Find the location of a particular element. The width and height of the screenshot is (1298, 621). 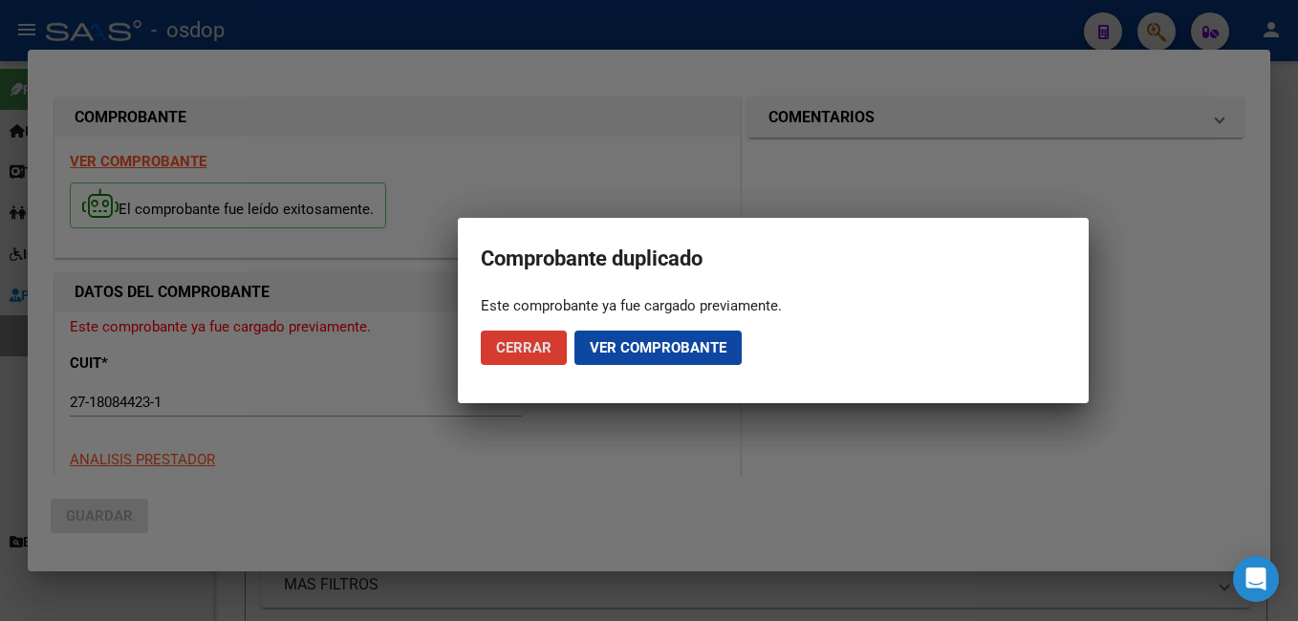

div: Open Intercom Messenger is located at coordinates (1256, 579).